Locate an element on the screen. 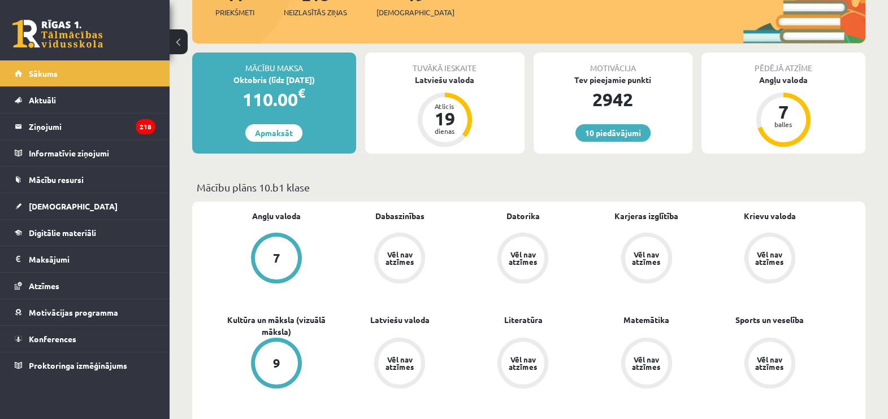 Image resolution: width=888 pixels, height=419 pixels. div: Angļu valoda is located at coordinates (783, 80).